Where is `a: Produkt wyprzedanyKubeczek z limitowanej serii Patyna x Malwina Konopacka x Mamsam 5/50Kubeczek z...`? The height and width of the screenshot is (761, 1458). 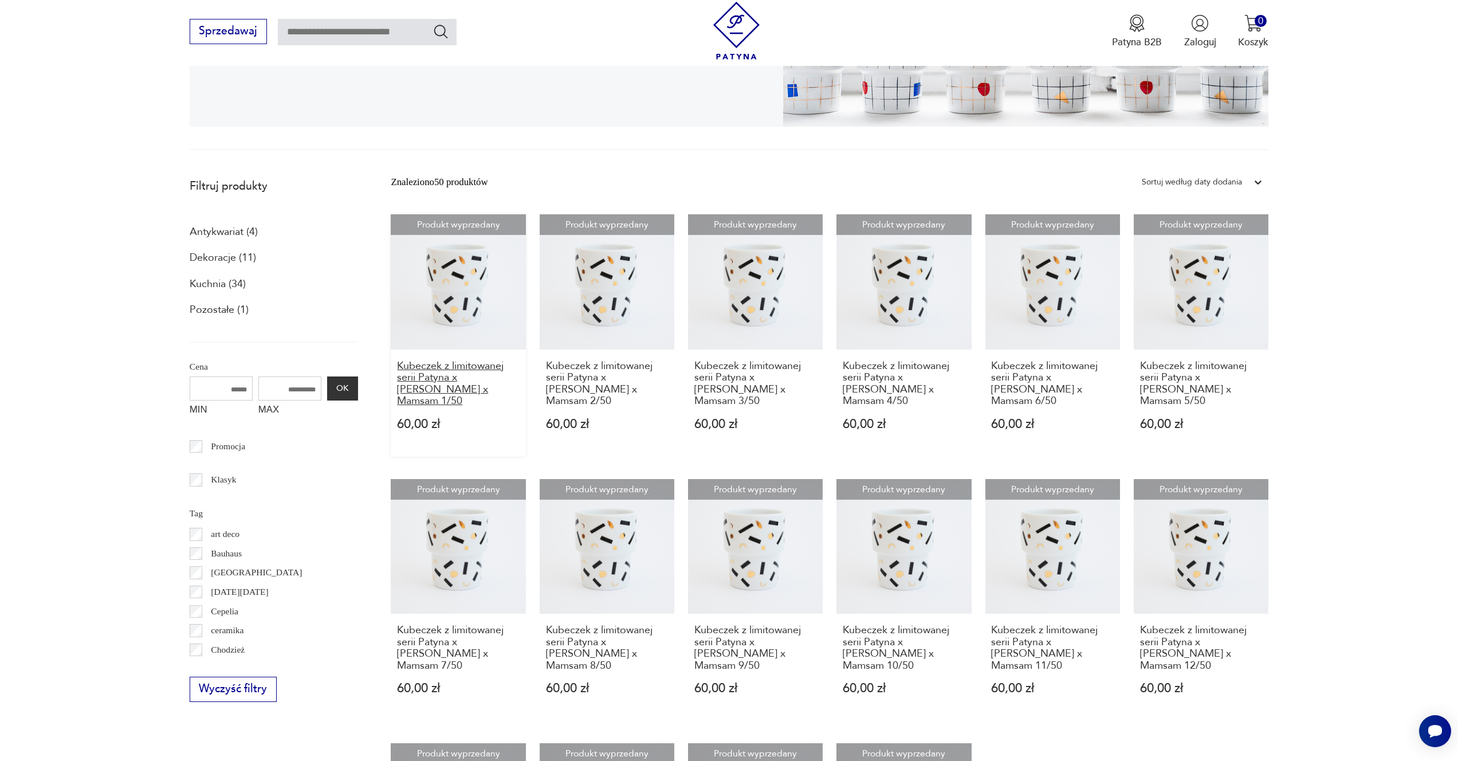
a: Produkt wyprzedanyKubeczek z limitowanej serii Patyna x Malwina Konopacka x Mamsam 5/50Kubeczek z... is located at coordinates (1201, 335).